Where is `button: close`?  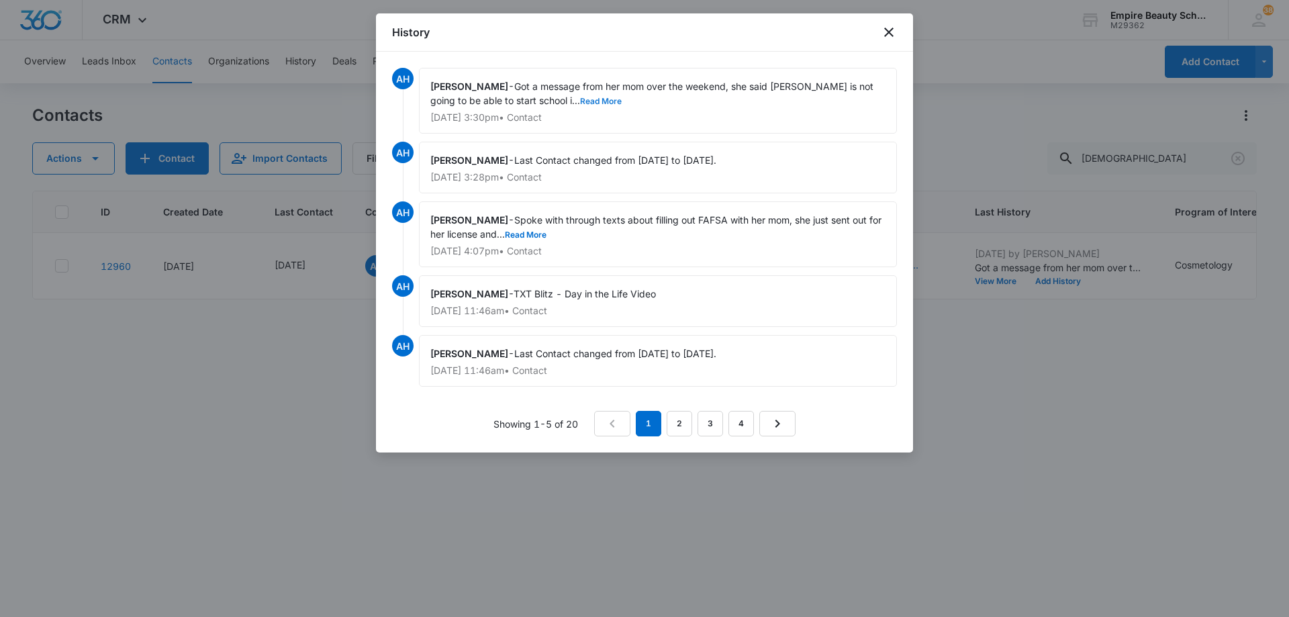
button: close is located at coordinates (889, 32).